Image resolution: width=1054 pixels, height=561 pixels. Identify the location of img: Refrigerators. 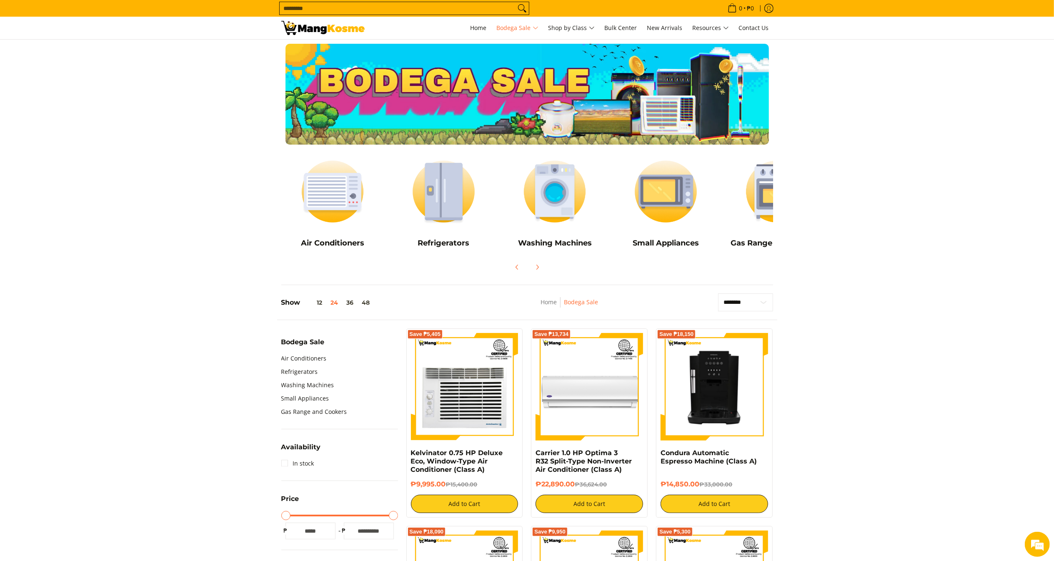
(443, 191).